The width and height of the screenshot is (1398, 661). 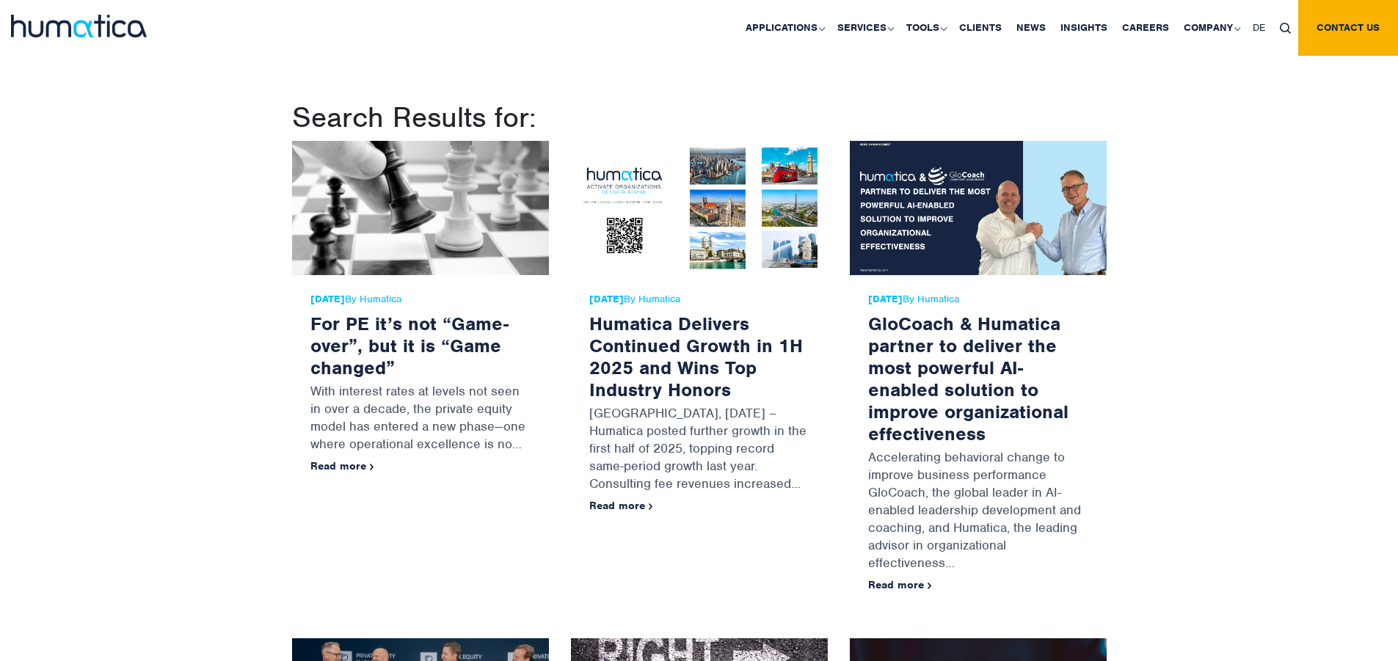 I want to click on img: Humatica Delivers Continued Growth in 1H 2025 and Wins Top Industry Honors, so click(x=700, y=208).